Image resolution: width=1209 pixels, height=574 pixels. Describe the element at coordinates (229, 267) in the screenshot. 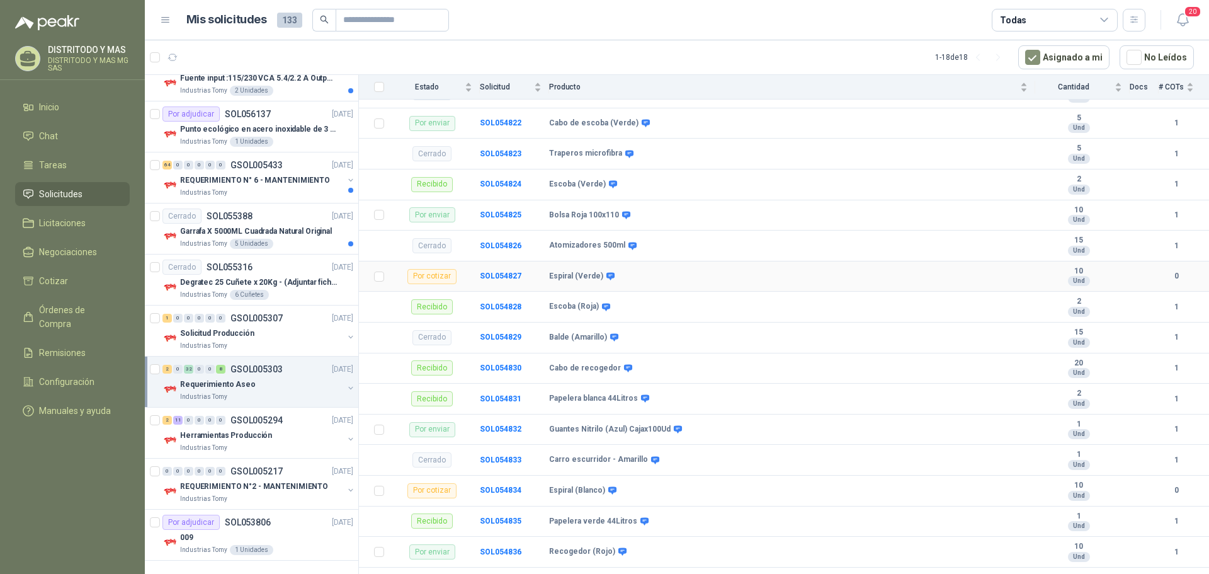

I see `p: SOL055316` at that location.